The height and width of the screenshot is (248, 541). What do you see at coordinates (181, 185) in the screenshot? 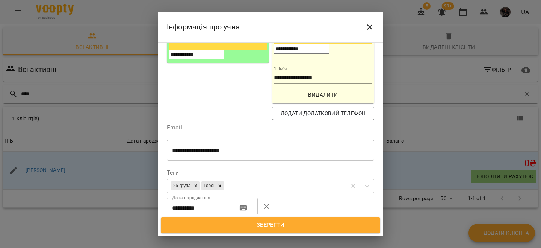
I see `div: 25 група` at bounding box center [181, 185].